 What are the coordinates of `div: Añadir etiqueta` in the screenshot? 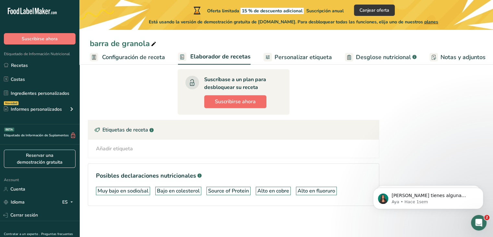 It's located at (114, 148).